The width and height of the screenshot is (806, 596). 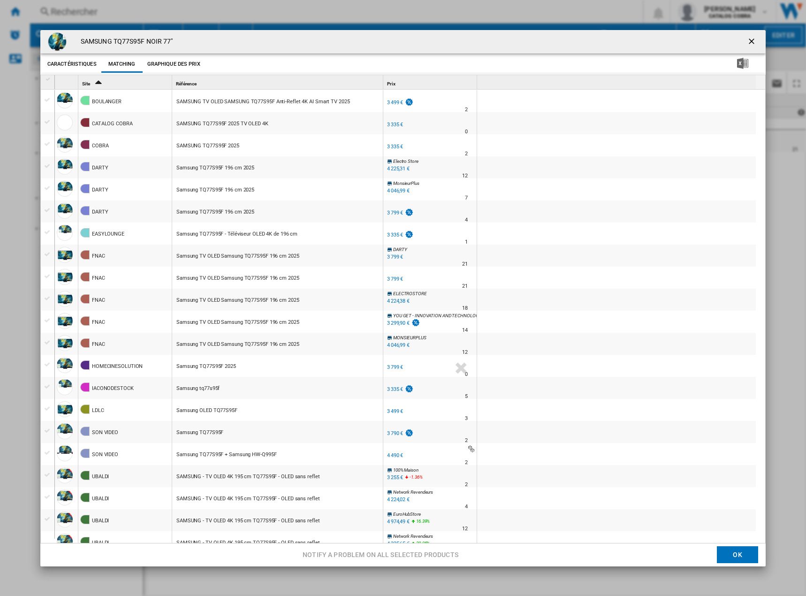 What do you see at coordinates (752, 42) in the screenshot?
I see `button: getI18NText('BUTTONS.CLOSE_DIALOG')` at bounding box center [752, 42].